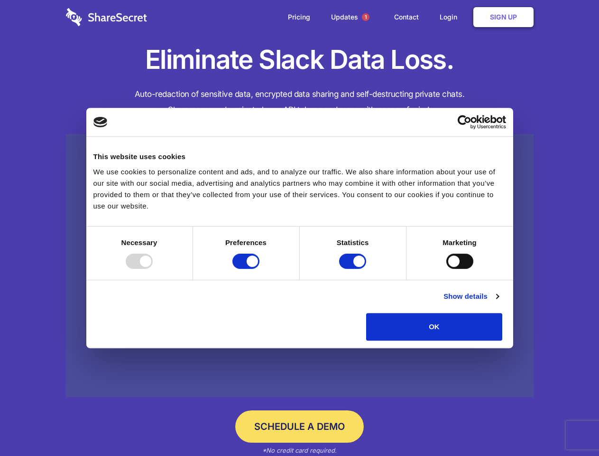  I want to click on img: logo-wordmark-white-trans-d4663122ce5f474addd5e946df7df03e33cb6a1c49d2221995e7729f52c070b2.svg, so click(106, 17).